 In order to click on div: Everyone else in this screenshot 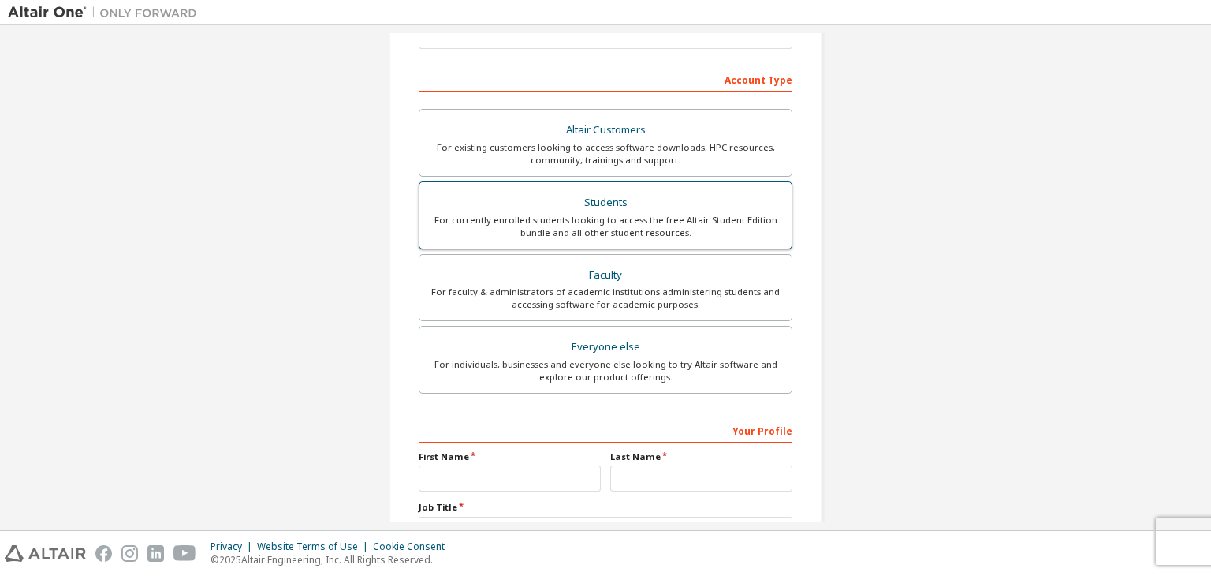, I will do `click(606, 347)`.